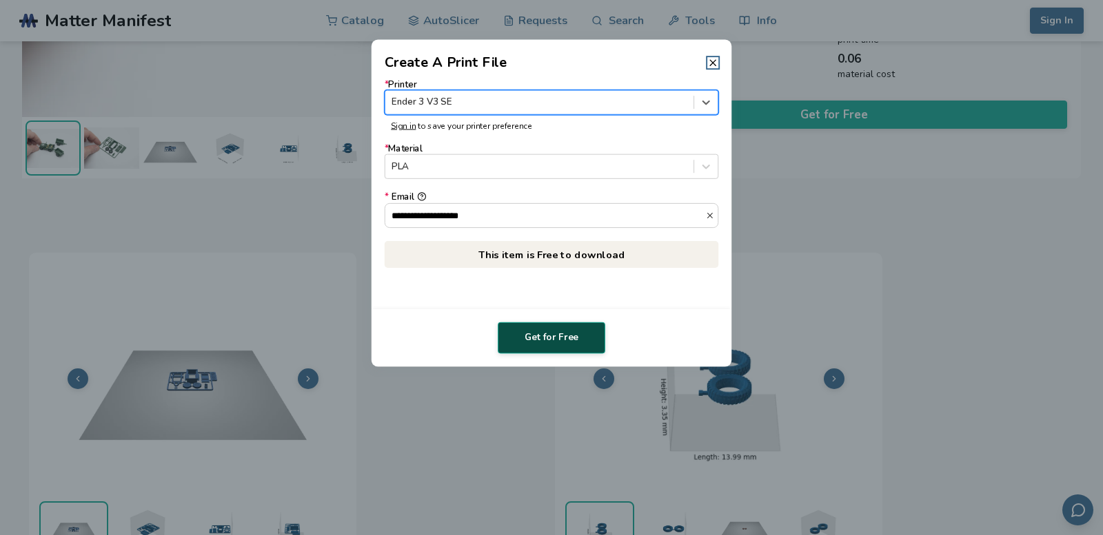 This screenshot has width=1103, height=535. Describe the element at coordinates (403, 125) in the screenshot. I see `a: Sign in` at that location.